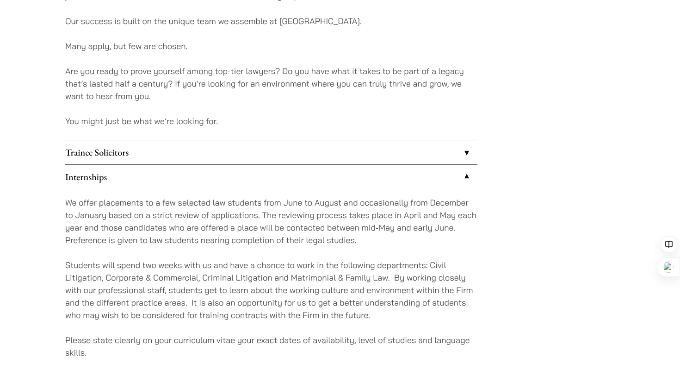  What do you see at coordinates (271, 83) in the screenshot?
I see `p: Are you ready to prove yourself among top-tier lawyers? Do you have what it takes to be part of a...` at bounding box center [271, 83].